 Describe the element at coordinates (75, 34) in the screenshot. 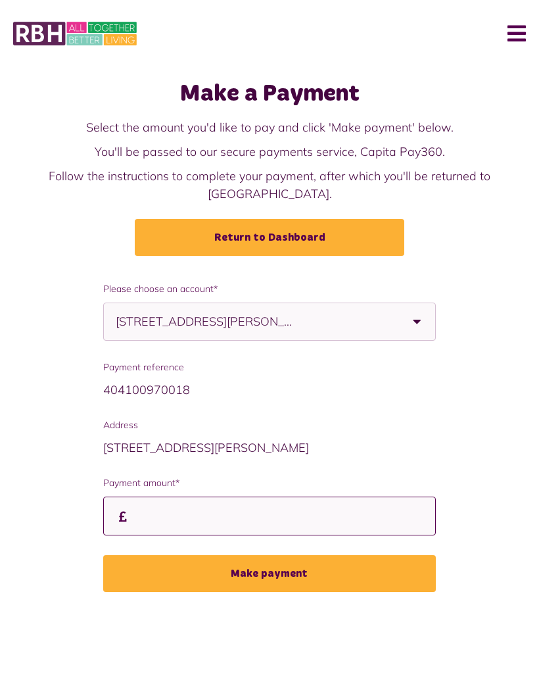

I see `img: MyRBH` at that location.